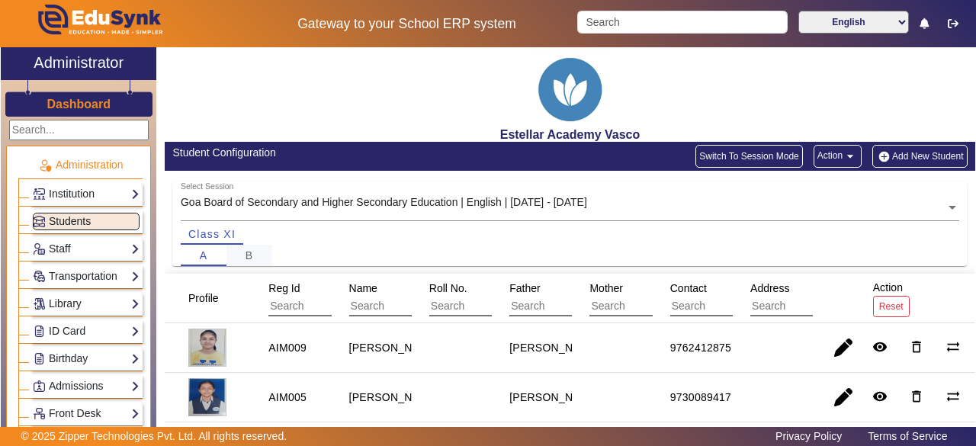  I want to click on span: Mother, so click(606, 288).